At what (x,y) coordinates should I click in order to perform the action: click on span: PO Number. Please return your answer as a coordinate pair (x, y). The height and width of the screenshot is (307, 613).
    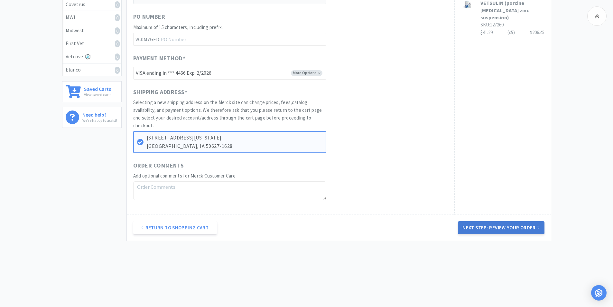
    Looking at the image, I should click on (149, 17).